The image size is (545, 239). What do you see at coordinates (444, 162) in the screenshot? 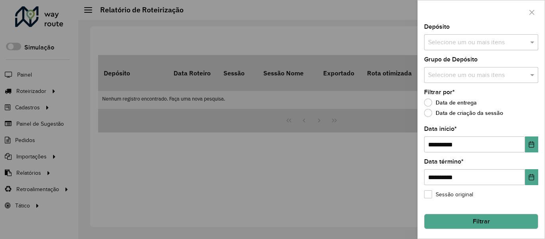
I see `label: Data término` at bounding box center [444, 162].